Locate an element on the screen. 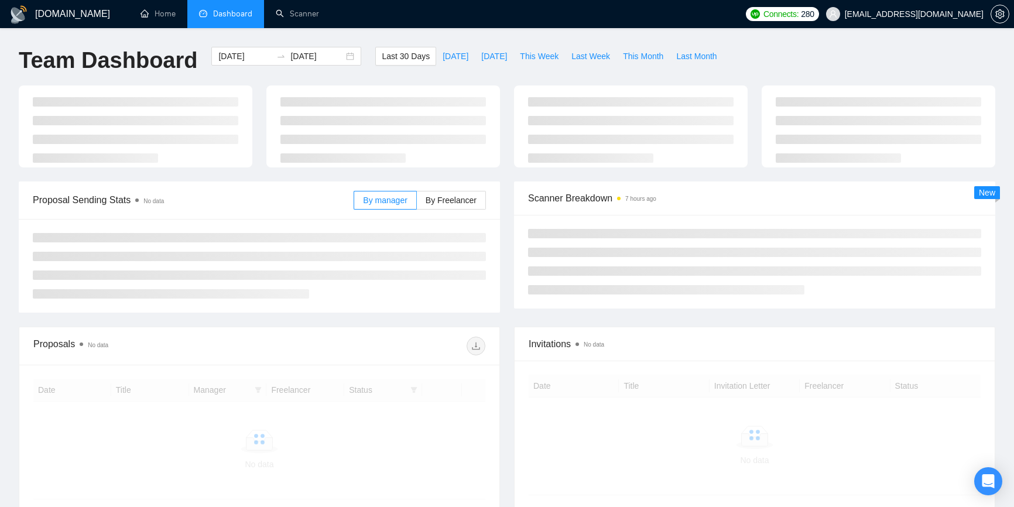  input: End date is located at coordinates (317, 56).